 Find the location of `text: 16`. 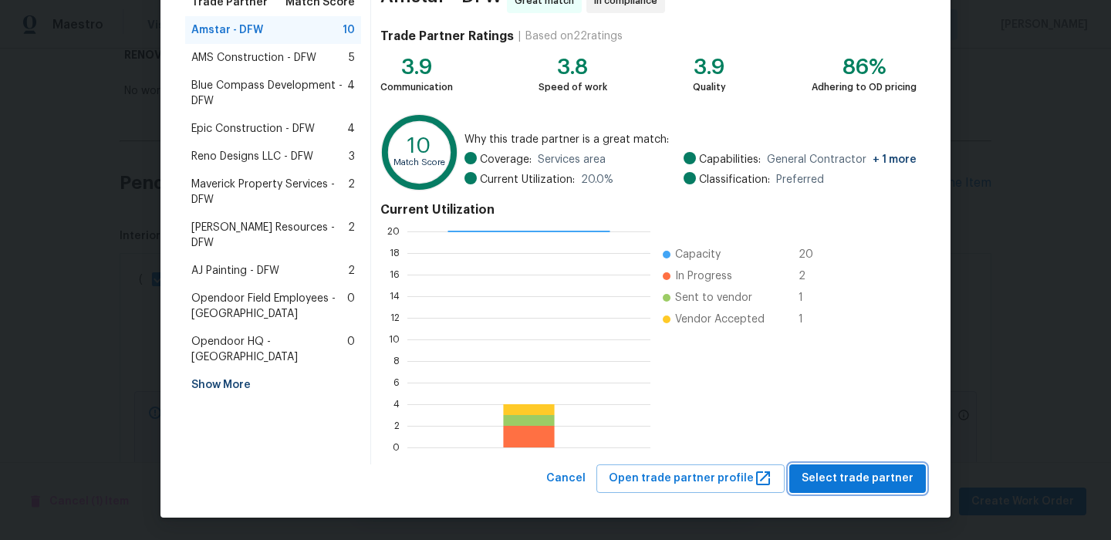

text: 16 is located at coordinates (394, 275).